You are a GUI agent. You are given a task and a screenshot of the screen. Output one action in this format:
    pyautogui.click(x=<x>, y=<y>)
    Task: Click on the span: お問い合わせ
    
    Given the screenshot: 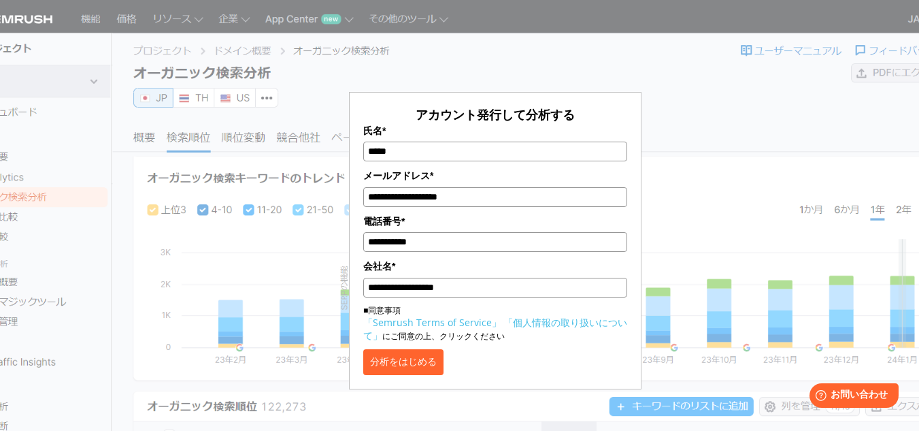 What is the action you would take?
    pyautogui.click(x=61, y=17)
    